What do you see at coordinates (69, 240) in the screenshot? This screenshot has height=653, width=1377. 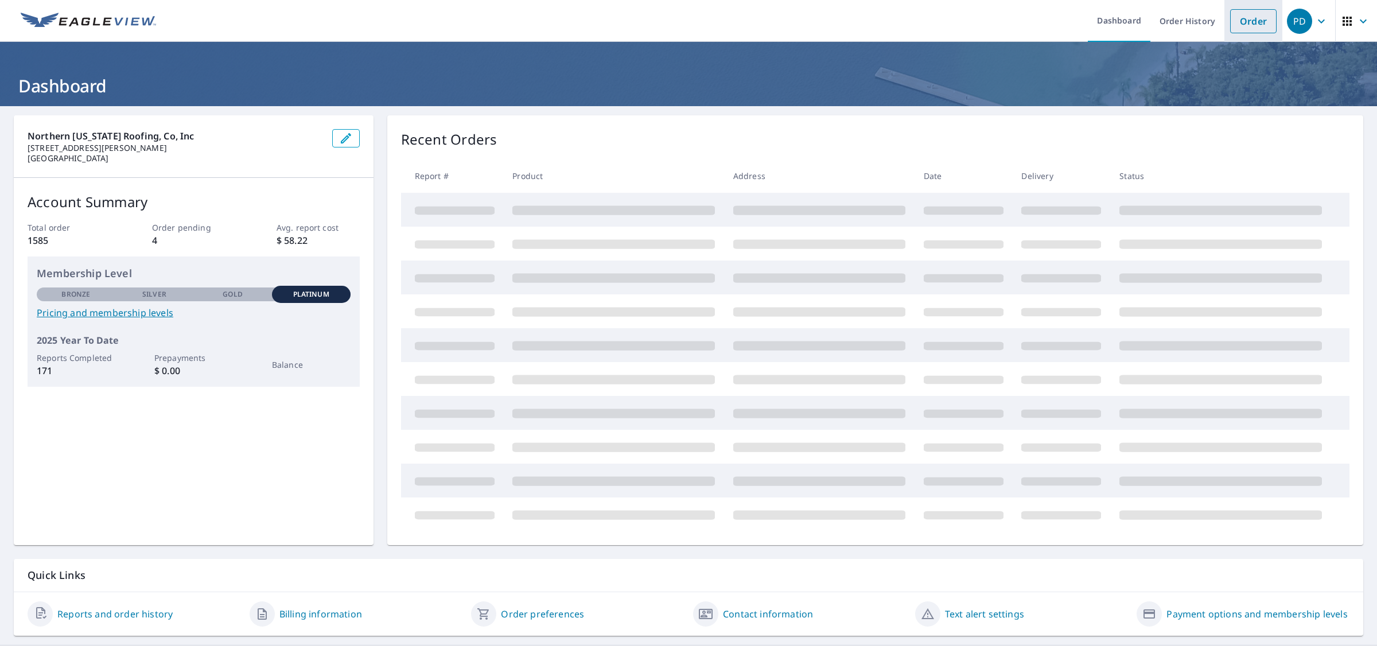 I see `p: 1585` at bounding box center [69, 240].